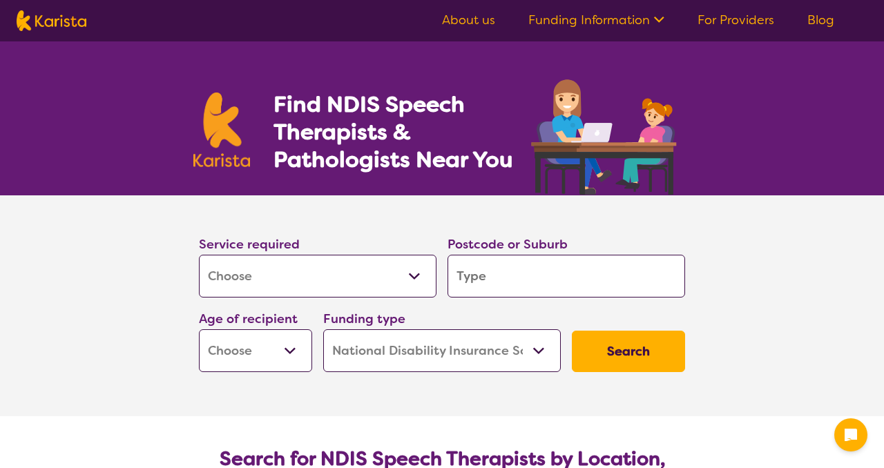 Image resolution: width=884 pixels, height=468 pixels. Describe the element at coordinates (364, 319) in the screenshot. I see `label: Funding type` at that location.